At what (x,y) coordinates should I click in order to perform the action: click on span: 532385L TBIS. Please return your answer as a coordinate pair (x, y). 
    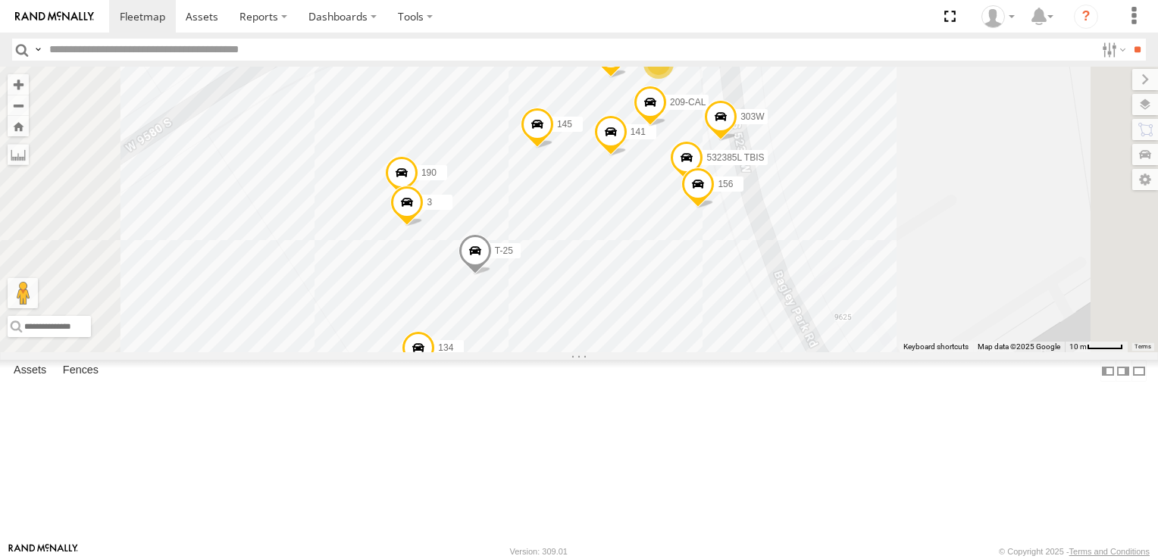
    Looking at the image, I should click on (735, 158).